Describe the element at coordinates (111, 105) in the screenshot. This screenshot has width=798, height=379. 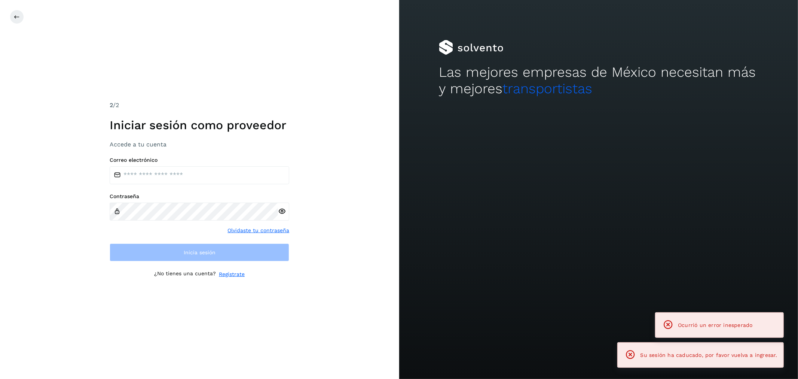
I see `span: 2` at that location.